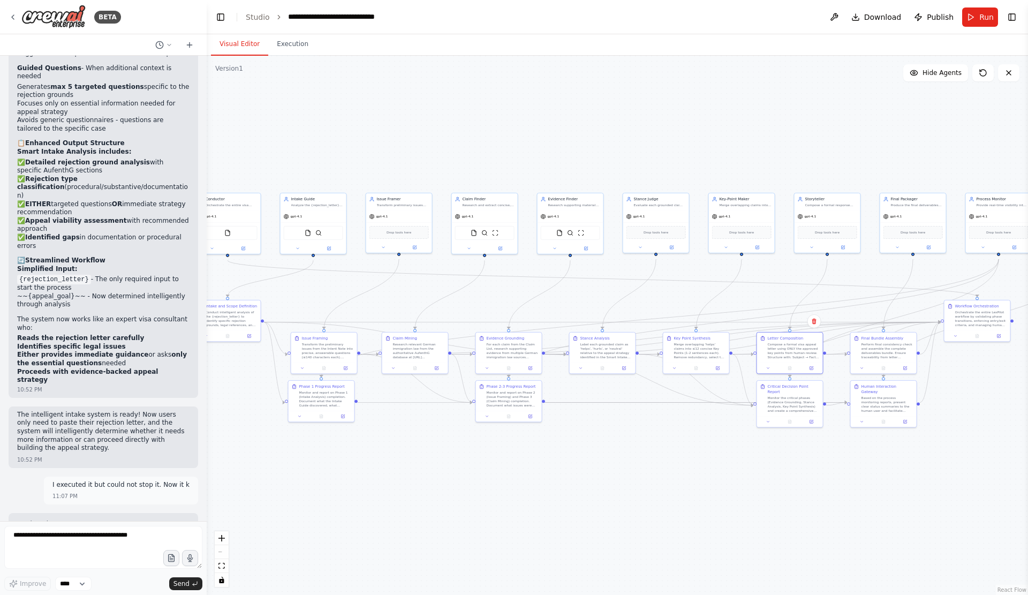 This screenshot has height=595, width=1028. Describe the element at coordinates (103, 72) in the screenshot. I see `p: - When additional context is needed` at that location.